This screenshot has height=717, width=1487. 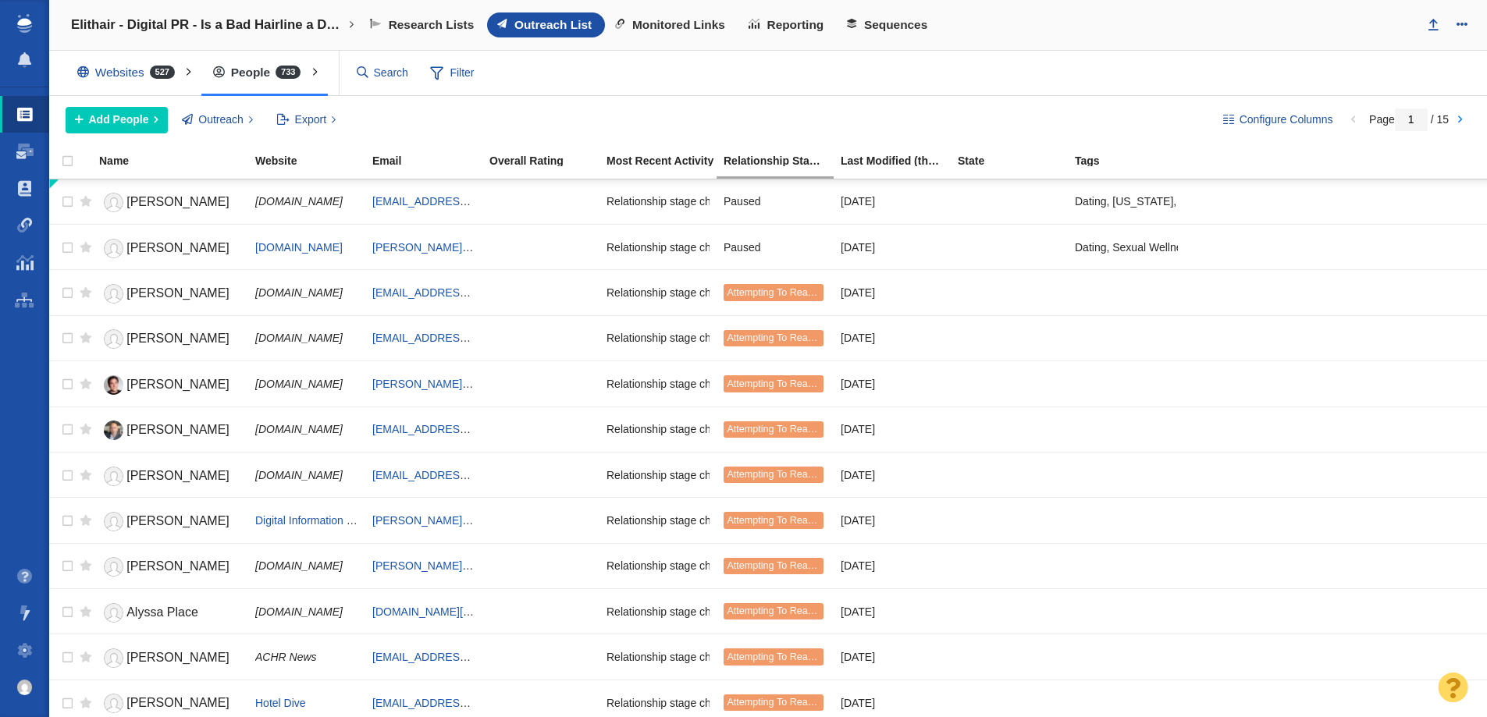 What do you see at coordinates (741, 201) in the screenshot?
I see `span: Paused` at bounding box center [741, 201].